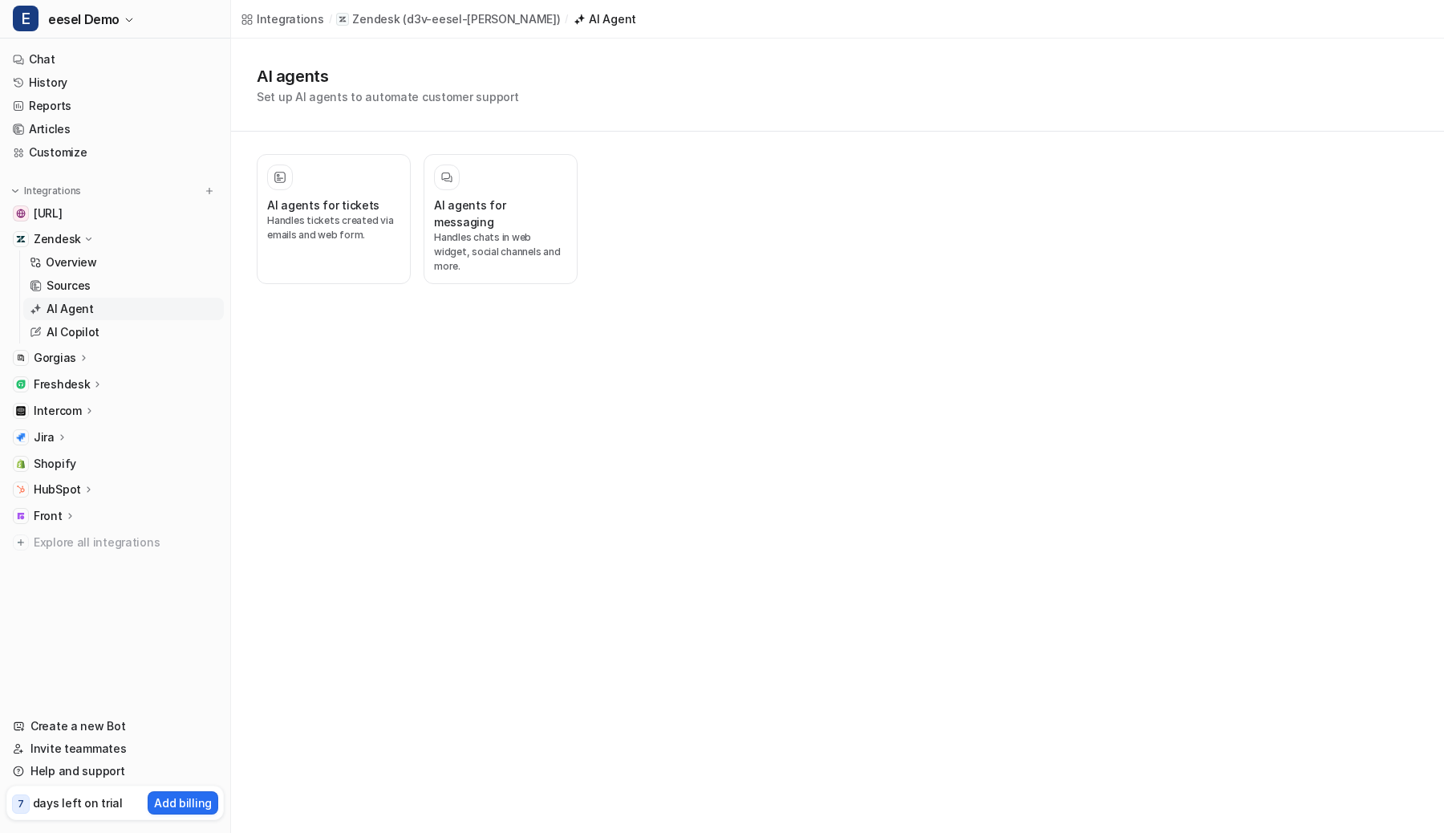 This screenshot has height=833, width=1444. Describe the element at coordinates (388, 96) in the screenshot. I see `p: Set up AI agents to automate customer support` at that location.